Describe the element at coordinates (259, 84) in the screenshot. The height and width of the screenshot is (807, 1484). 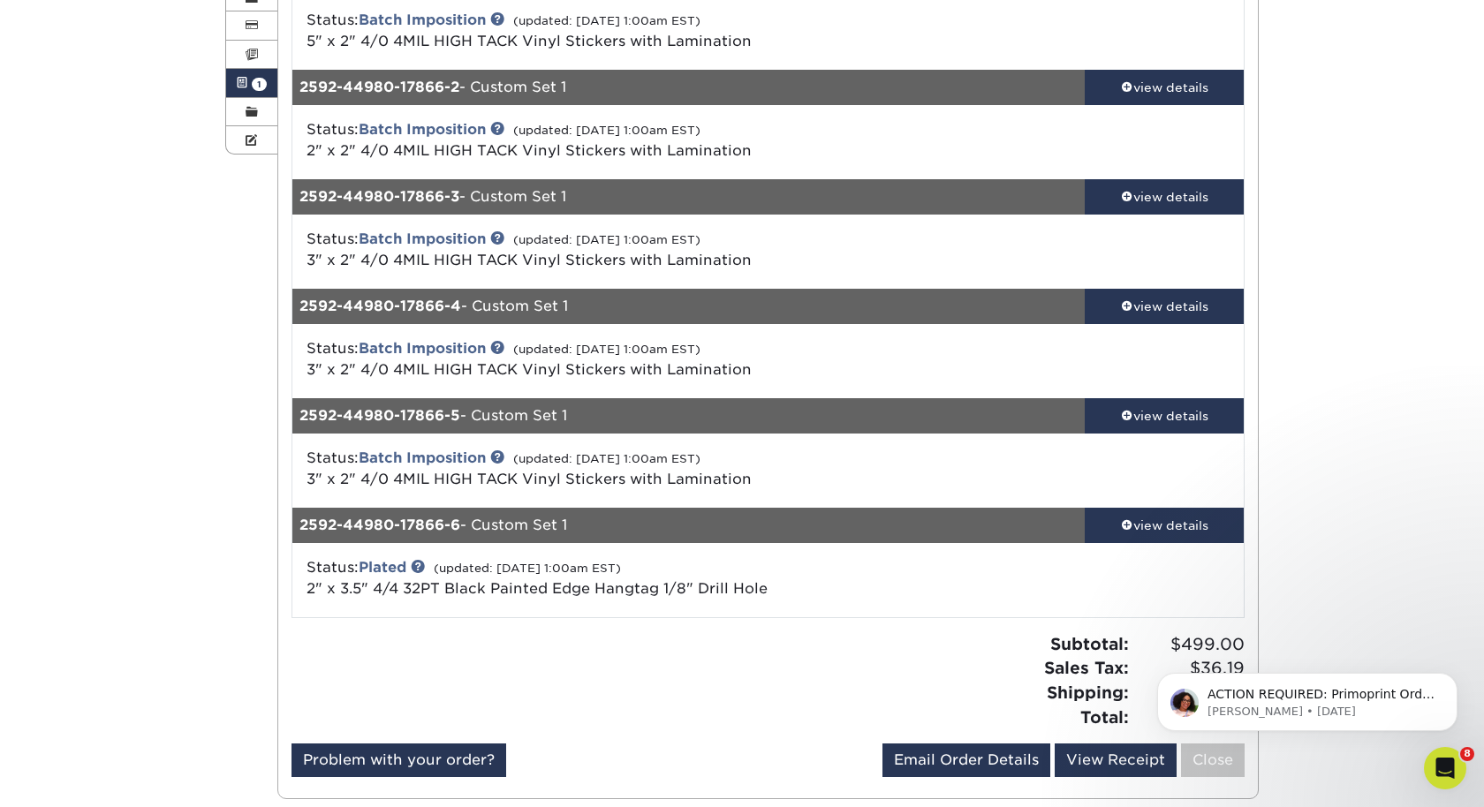
I see `span: 1` at that location.